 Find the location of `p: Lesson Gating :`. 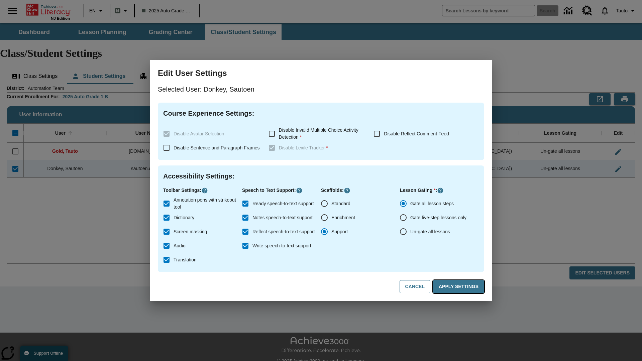

p: Lesson Gating : is located at coordinates (439, 190).